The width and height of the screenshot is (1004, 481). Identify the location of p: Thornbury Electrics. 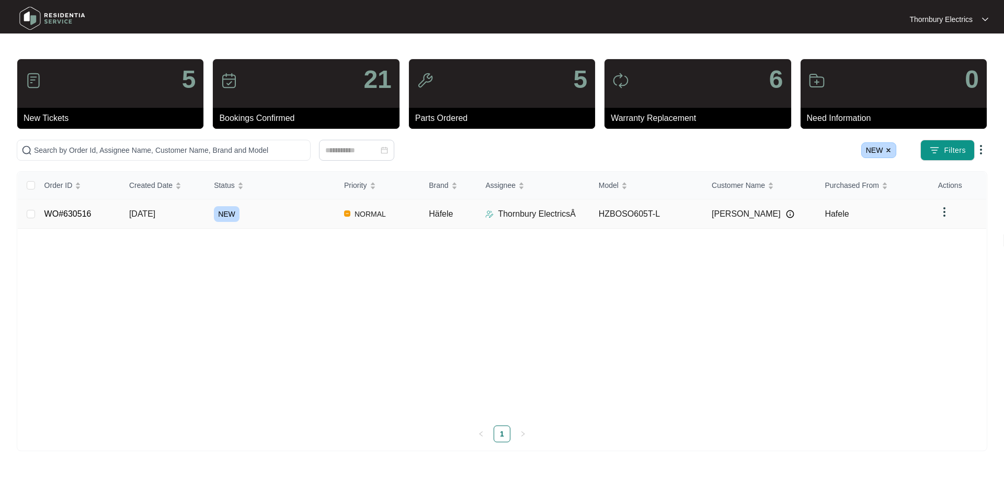
(941, 19).